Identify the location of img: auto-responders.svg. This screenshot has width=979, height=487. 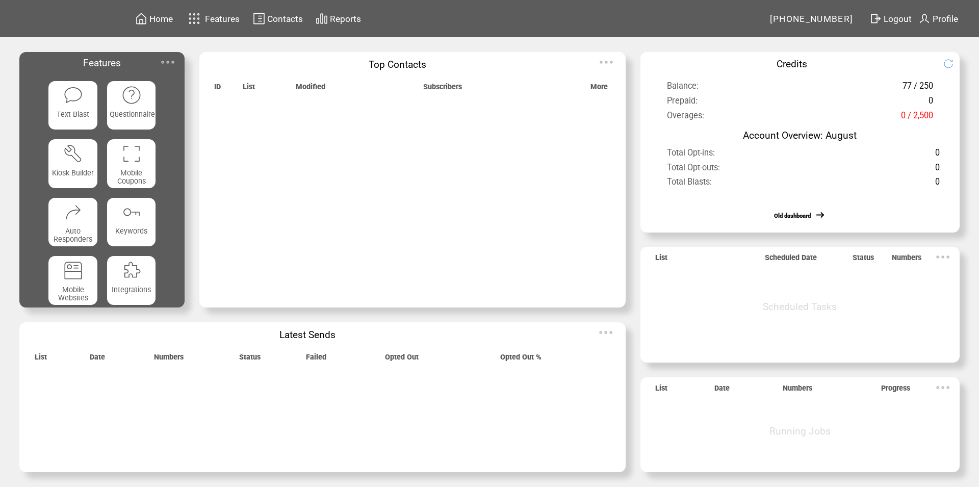
(73, 212).